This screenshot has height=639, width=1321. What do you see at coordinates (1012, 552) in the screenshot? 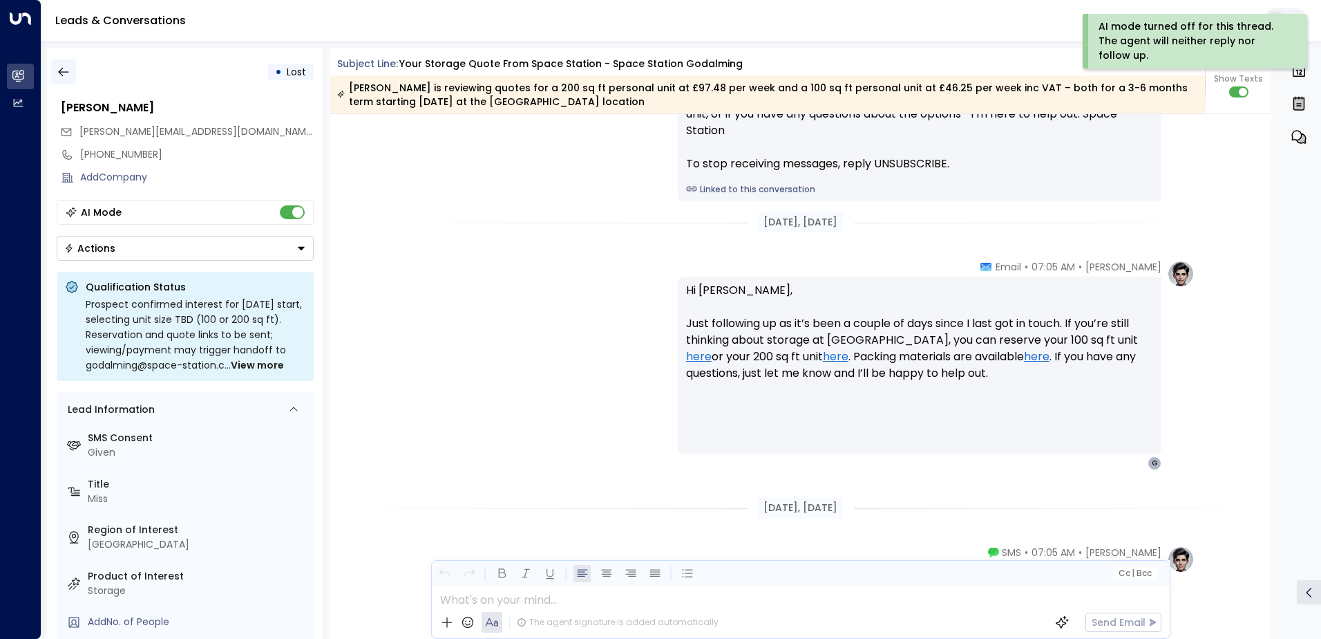
I see `span: SMS` at bounding box center [1012, 552].